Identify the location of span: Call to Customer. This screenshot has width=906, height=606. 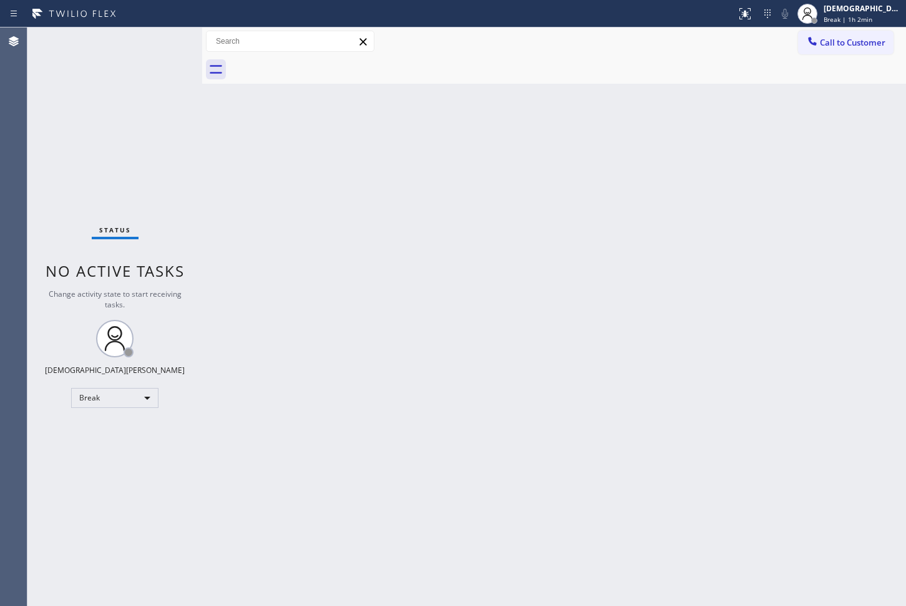
(853, 42).